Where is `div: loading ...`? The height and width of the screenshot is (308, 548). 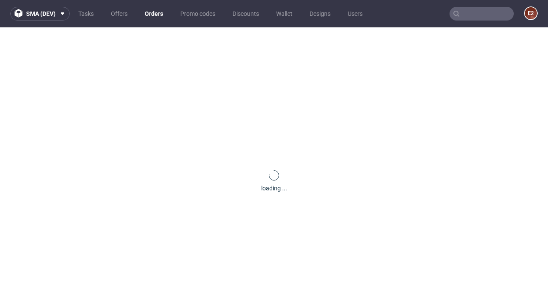 div: loading ... is located at coordinates (274, 188).